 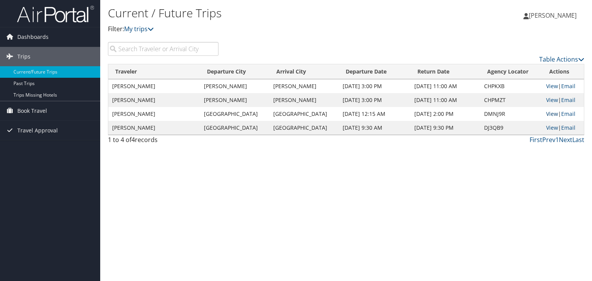 I want to click on span: Dashboards, so click(x=33, y=37).